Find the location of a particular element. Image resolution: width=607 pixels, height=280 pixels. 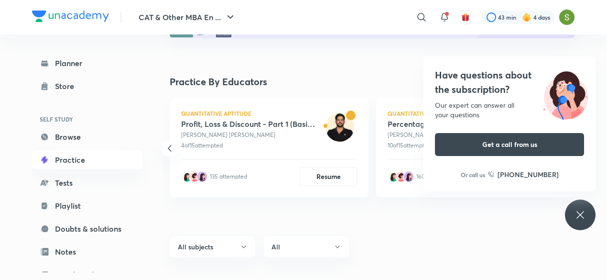

a: Browse is located at coordinates (88, 137).